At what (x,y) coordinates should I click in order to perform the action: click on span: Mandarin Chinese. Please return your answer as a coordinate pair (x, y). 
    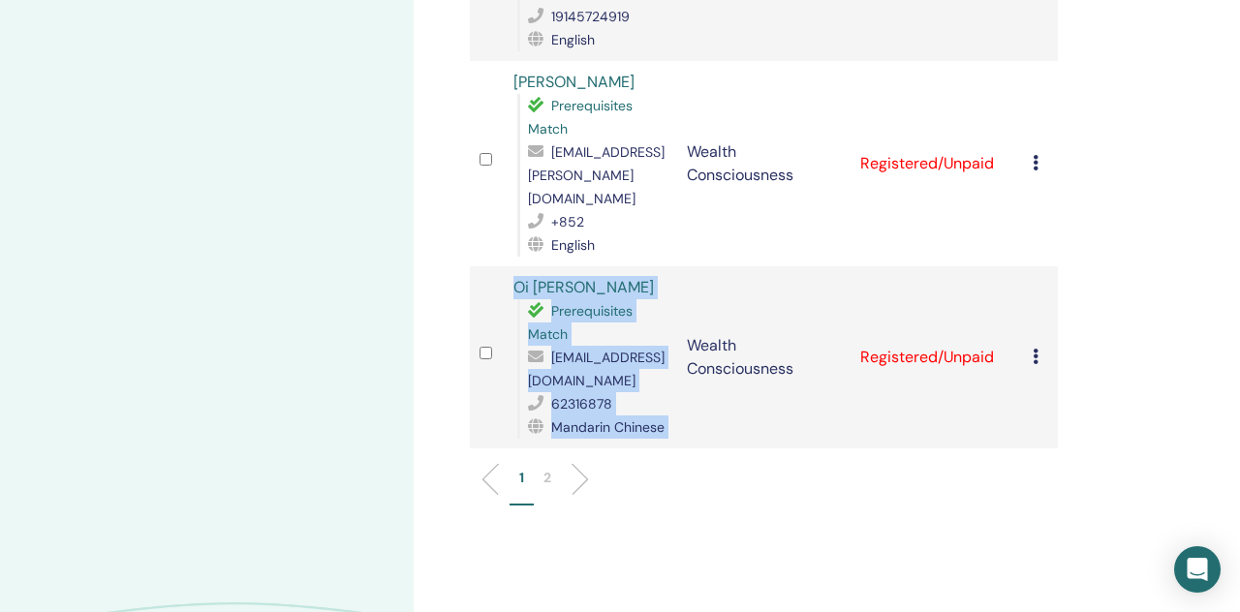
    Looking at the image, I should click on (607, 427).